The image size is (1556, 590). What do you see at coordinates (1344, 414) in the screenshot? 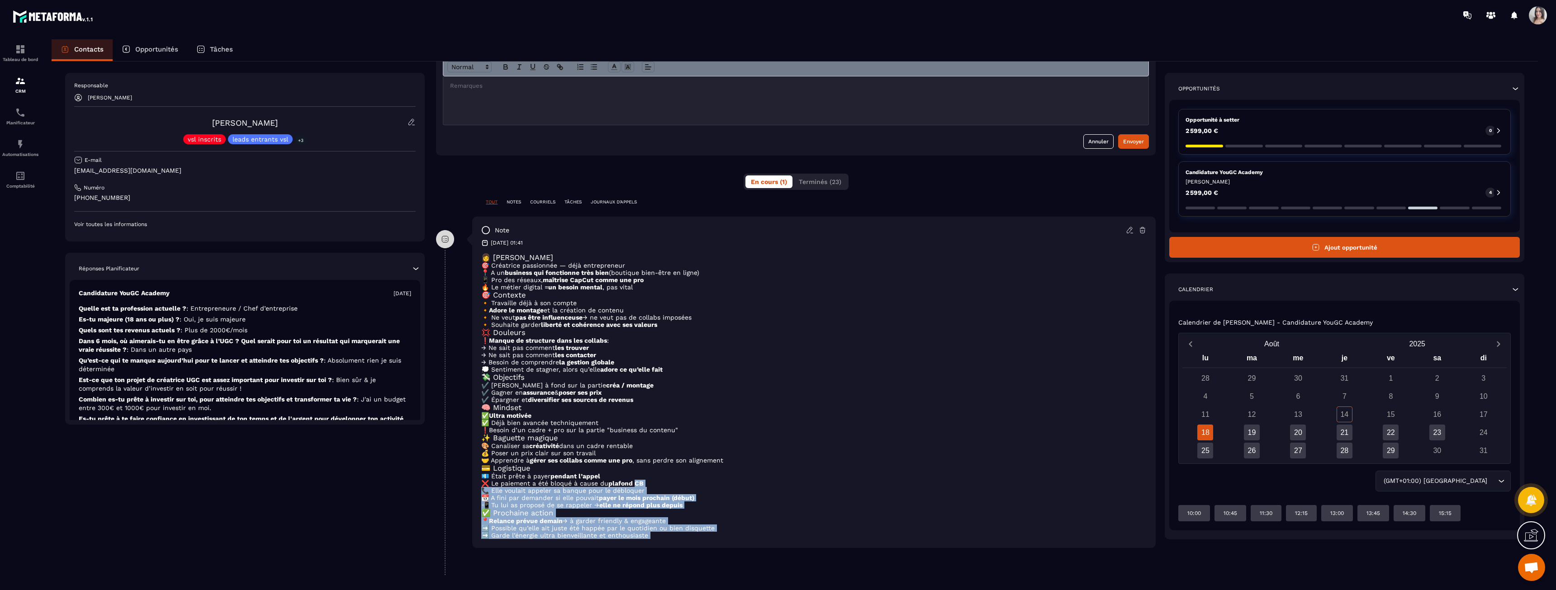
I see `div: Calendar days` at bounding box center [1344, 414].